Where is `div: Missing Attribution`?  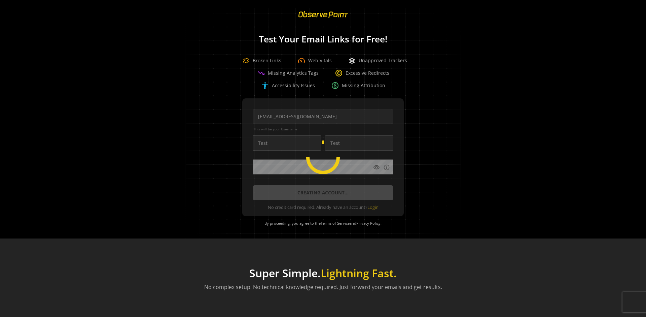 div: Missing Attribution is located at coordinates (358, 86).